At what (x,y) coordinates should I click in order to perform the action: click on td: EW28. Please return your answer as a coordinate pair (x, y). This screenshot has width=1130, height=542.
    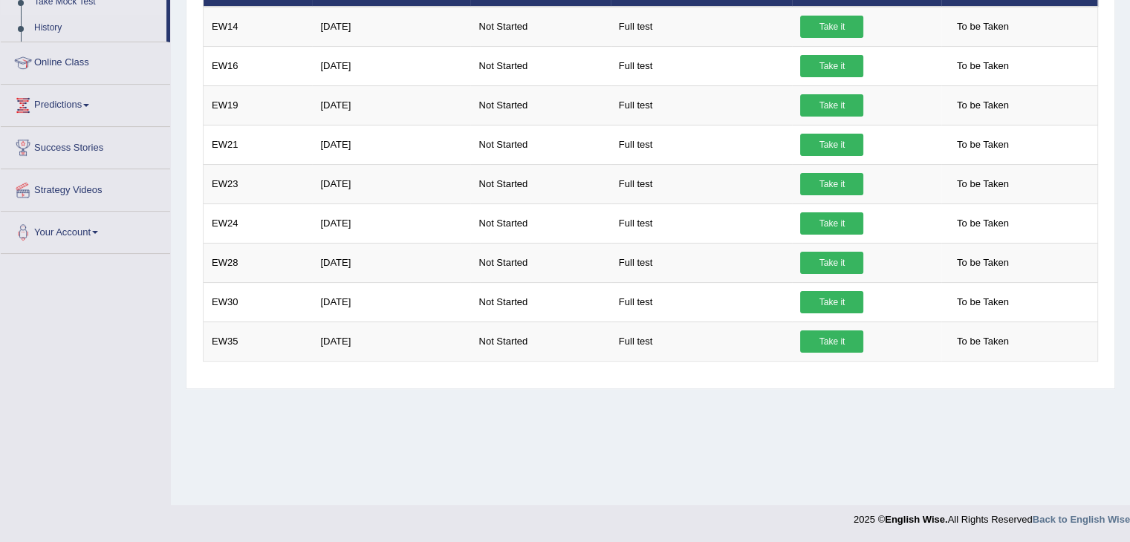
    Looking at the image, I should click on (258, 262).